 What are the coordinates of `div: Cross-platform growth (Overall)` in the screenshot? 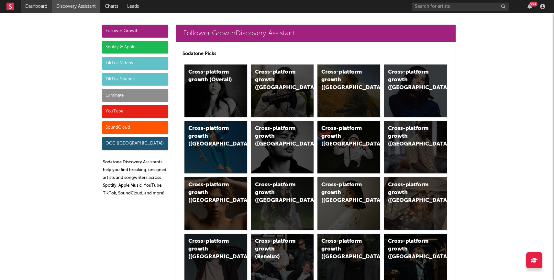 It's located at (210, 76).